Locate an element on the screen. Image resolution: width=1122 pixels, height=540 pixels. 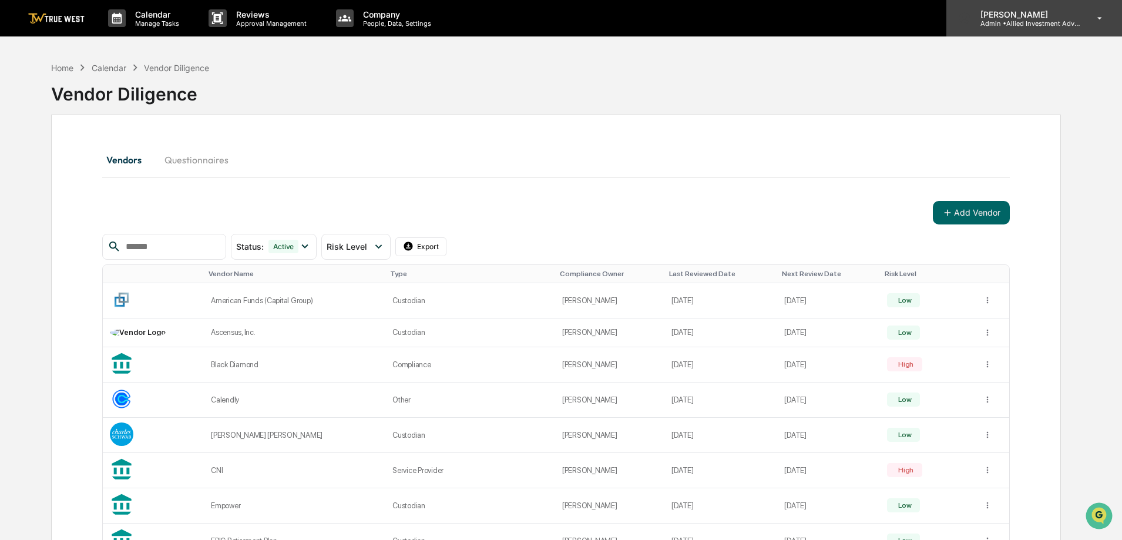
p: Calendar is located at coordinates (155, 14).